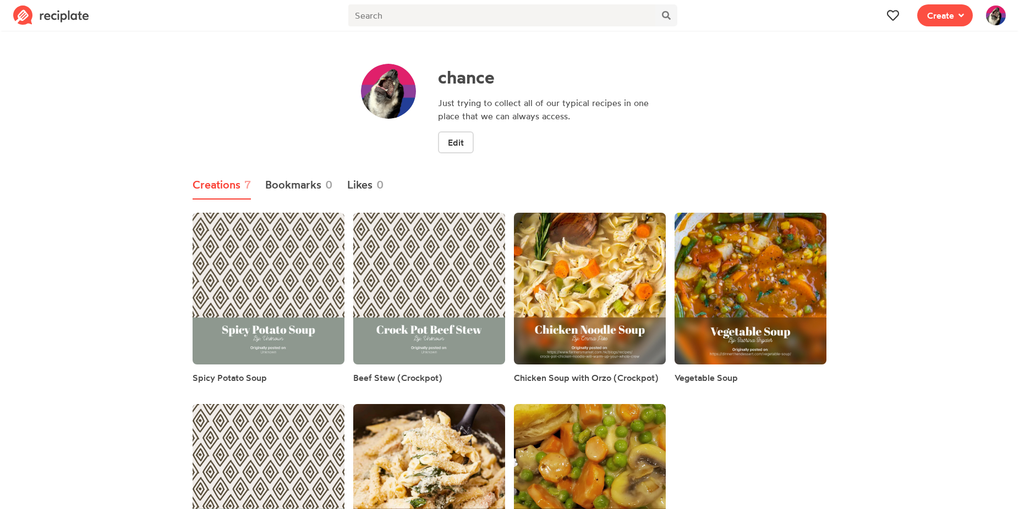 This screenshot has width=1019, height=509. I want to click on span: Spicy Potato Soup, so click(229, 378).